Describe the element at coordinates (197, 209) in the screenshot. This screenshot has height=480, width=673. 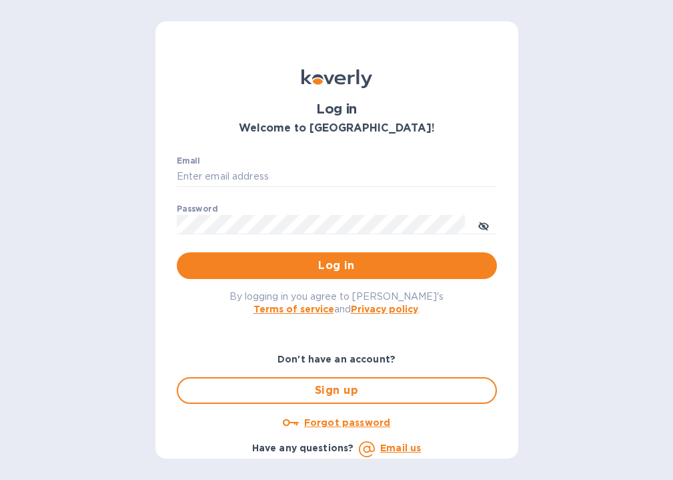
I see `label: Password` at that location.